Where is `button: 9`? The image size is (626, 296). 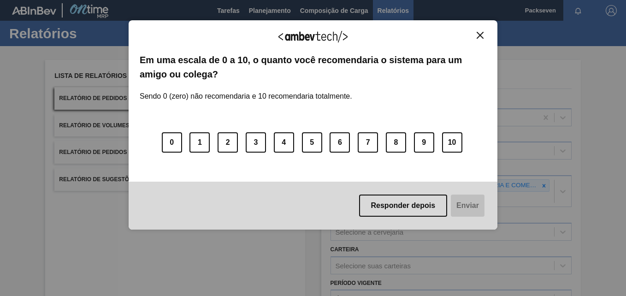
button: 9 is located at coordinates (424, 142).